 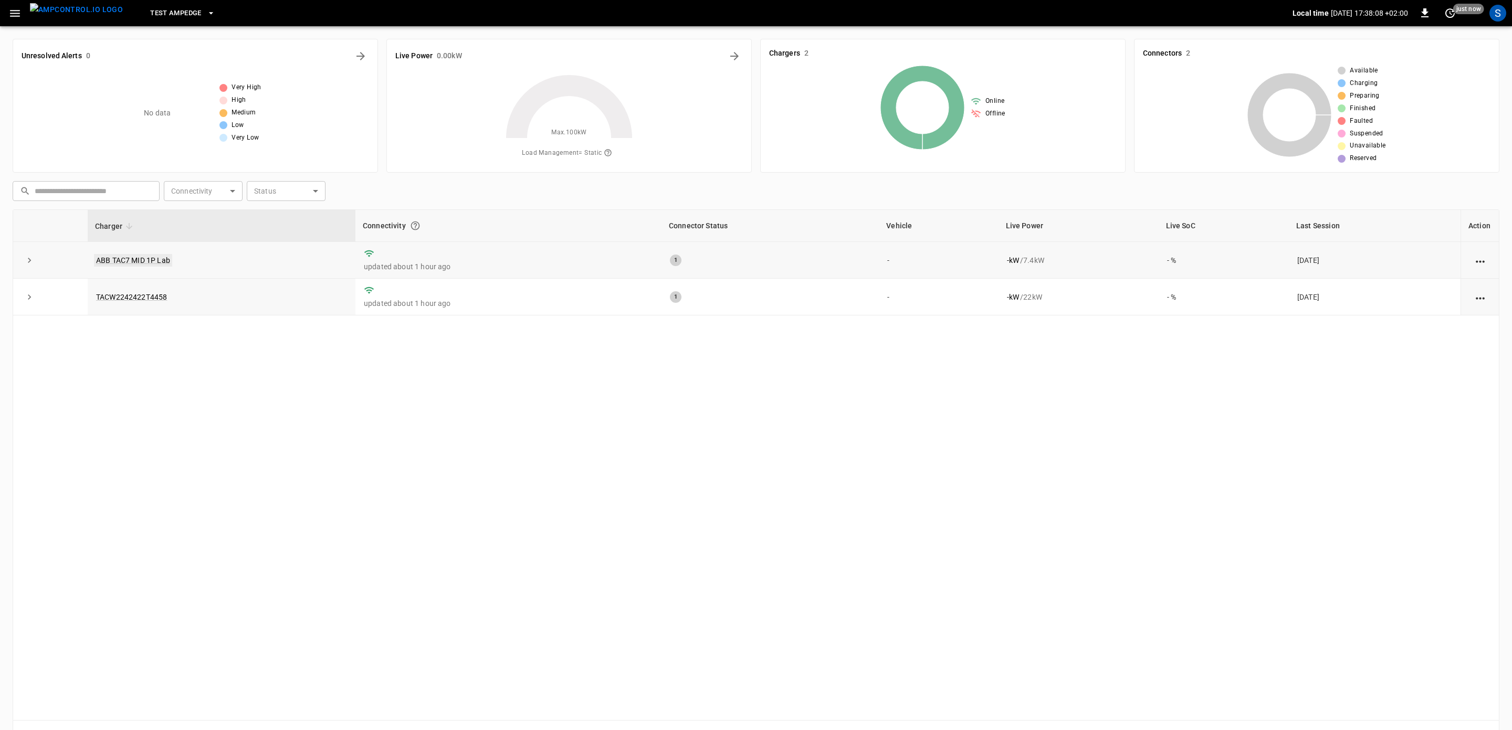 What do you see at coordinates (1450, 13) in the screenshot?
I see `button: set refresh interval` at bounding box center [1450, 13].